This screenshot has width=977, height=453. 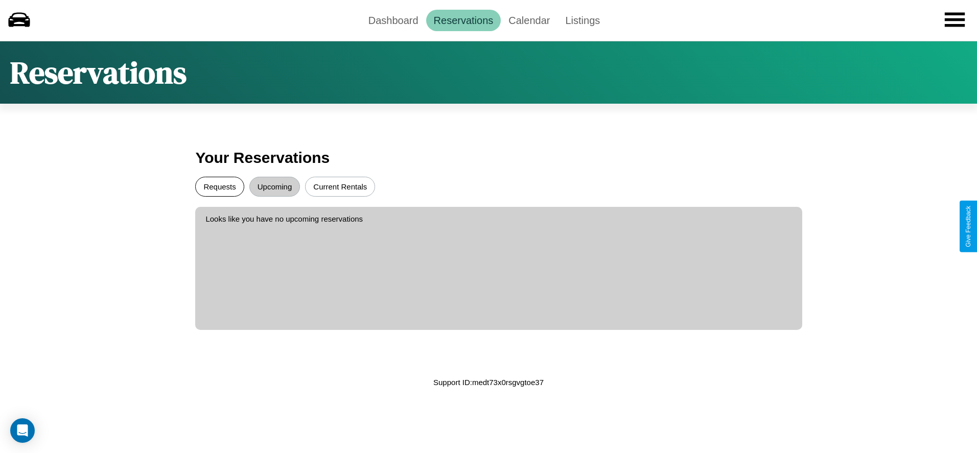 I want to click on p: Looks like you have no upcoming reservations, so click(x=498, y=219).